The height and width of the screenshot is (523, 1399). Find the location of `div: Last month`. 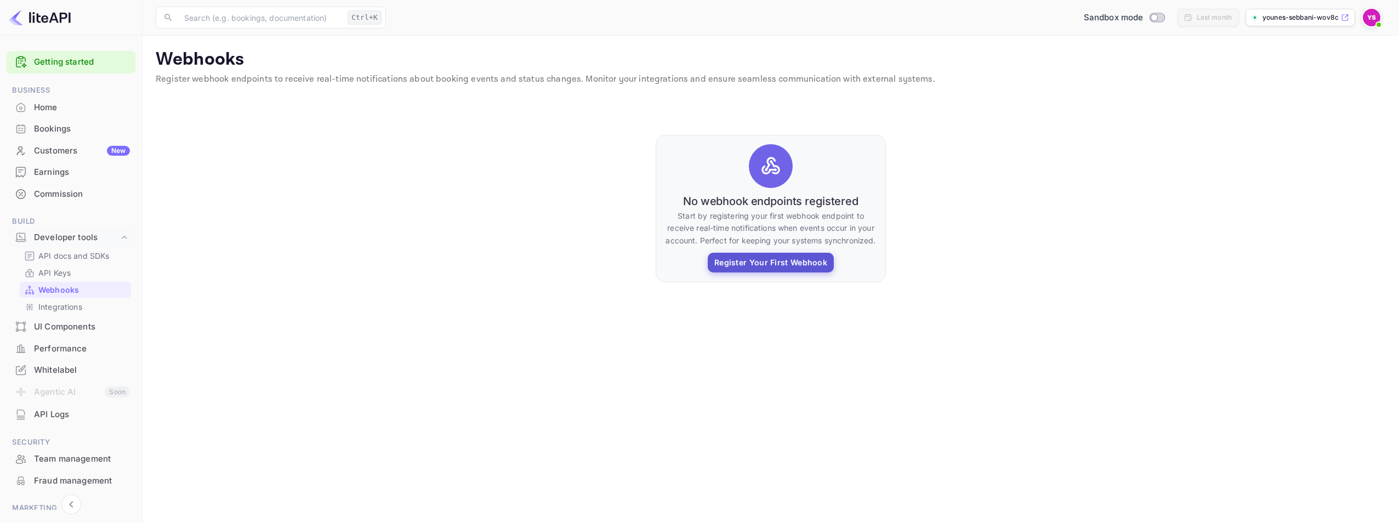

div: Last month is located at coordinates (1214, 18).